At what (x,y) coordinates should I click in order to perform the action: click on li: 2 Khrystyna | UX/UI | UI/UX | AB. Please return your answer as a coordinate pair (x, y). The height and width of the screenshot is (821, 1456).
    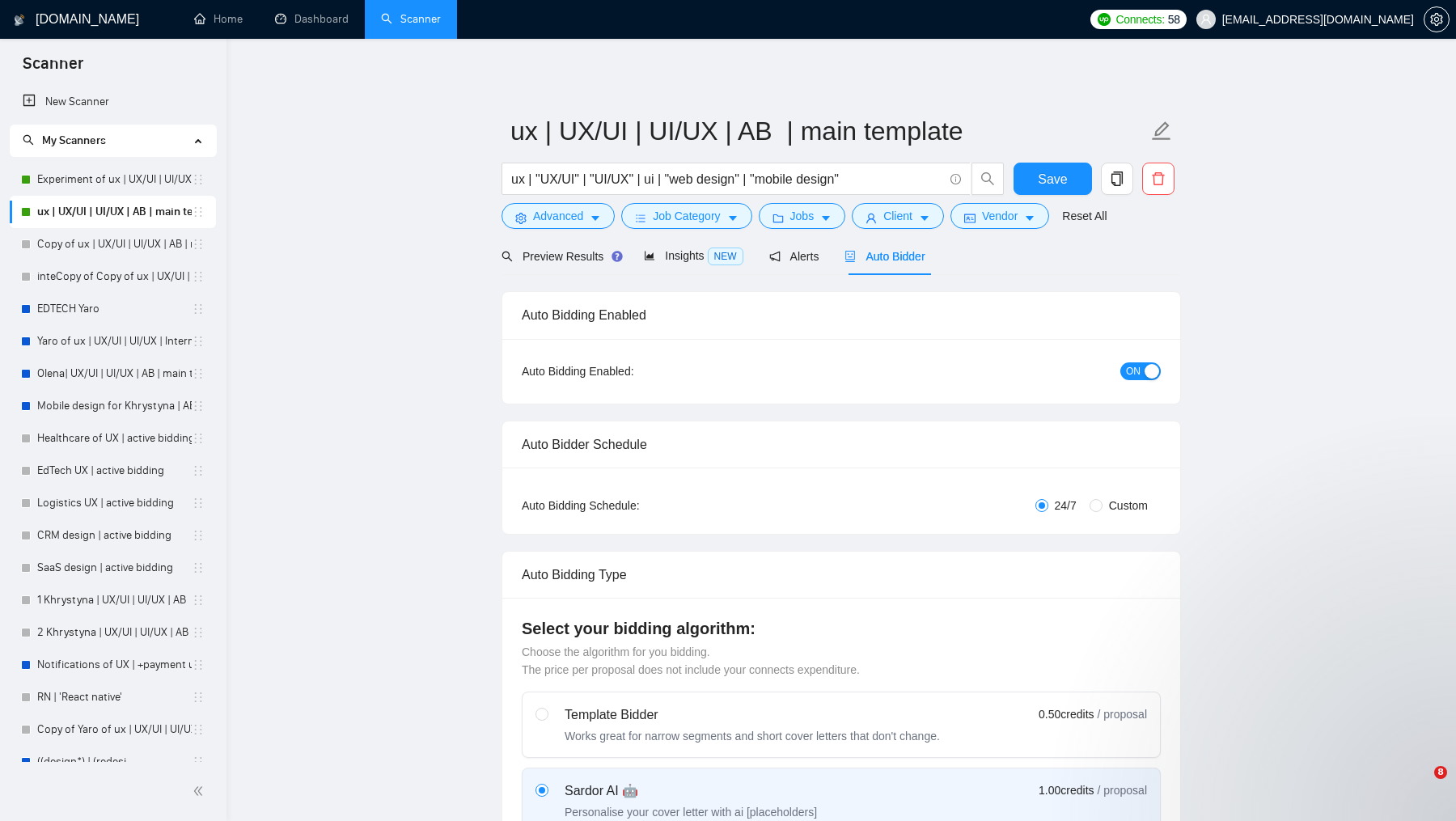
    Looking at the image, I should click on (113, 633).